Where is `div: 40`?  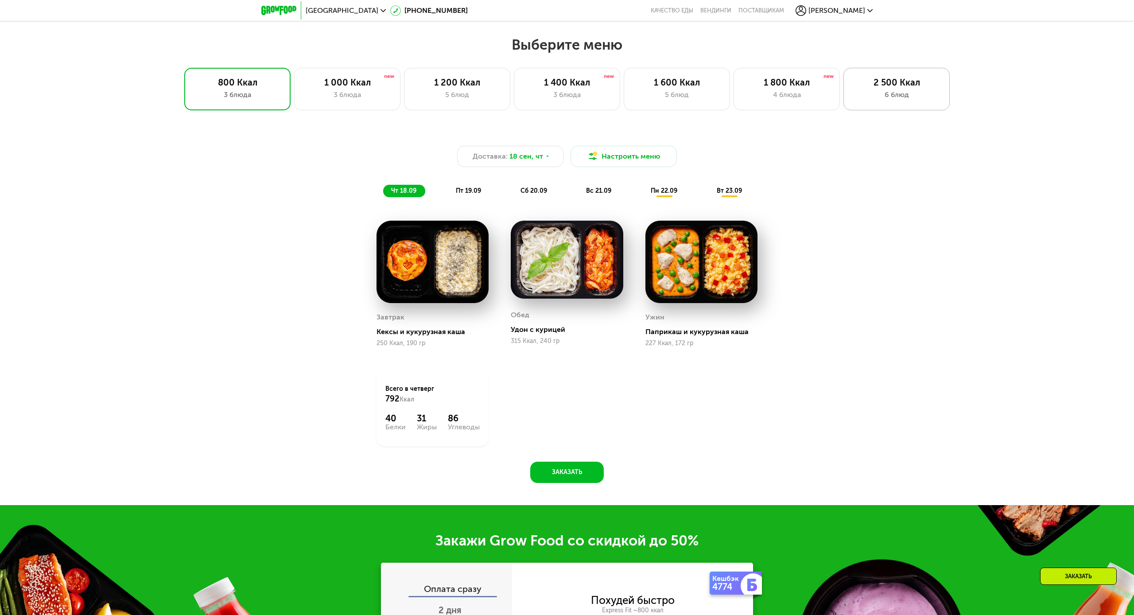
div: 40 is located at coordinates (396, 418).